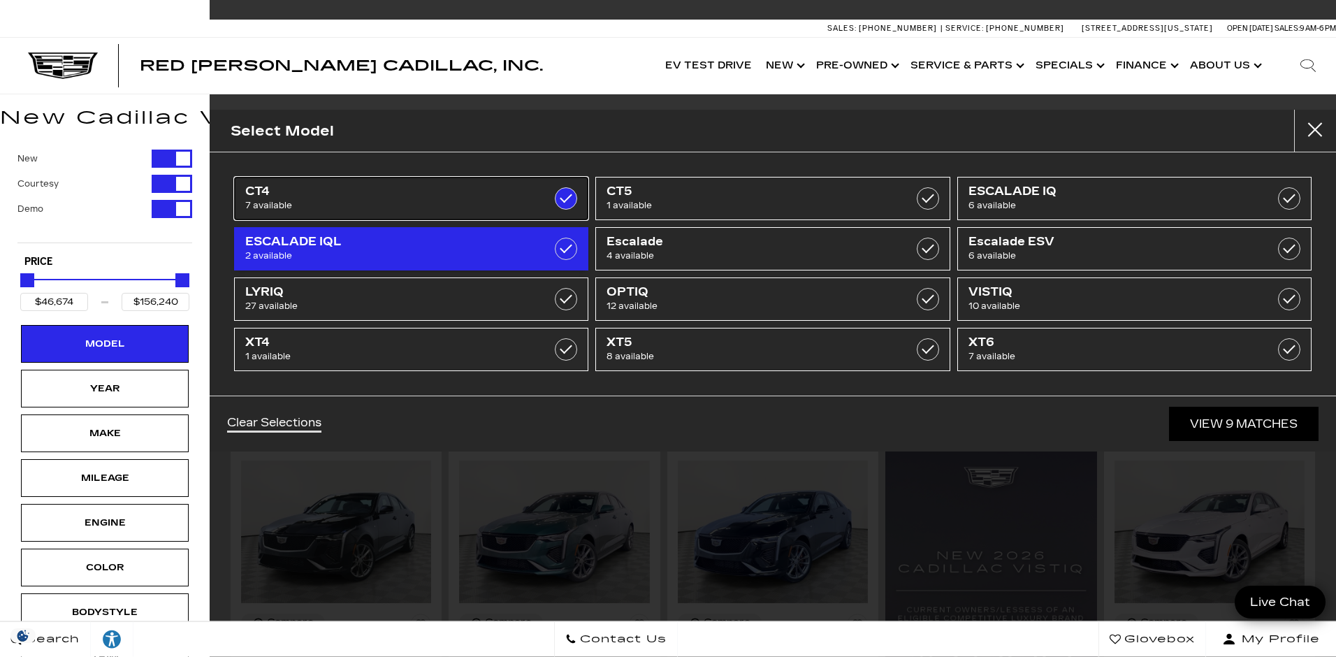 This screenshot has height=657, width=1336. I want to click on div: Bodystyle, so click(105, 612).